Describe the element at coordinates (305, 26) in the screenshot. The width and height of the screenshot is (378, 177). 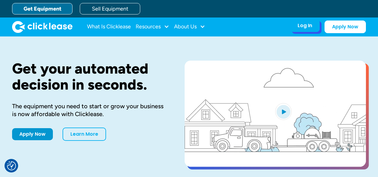
I see `div: Log In` at that location.